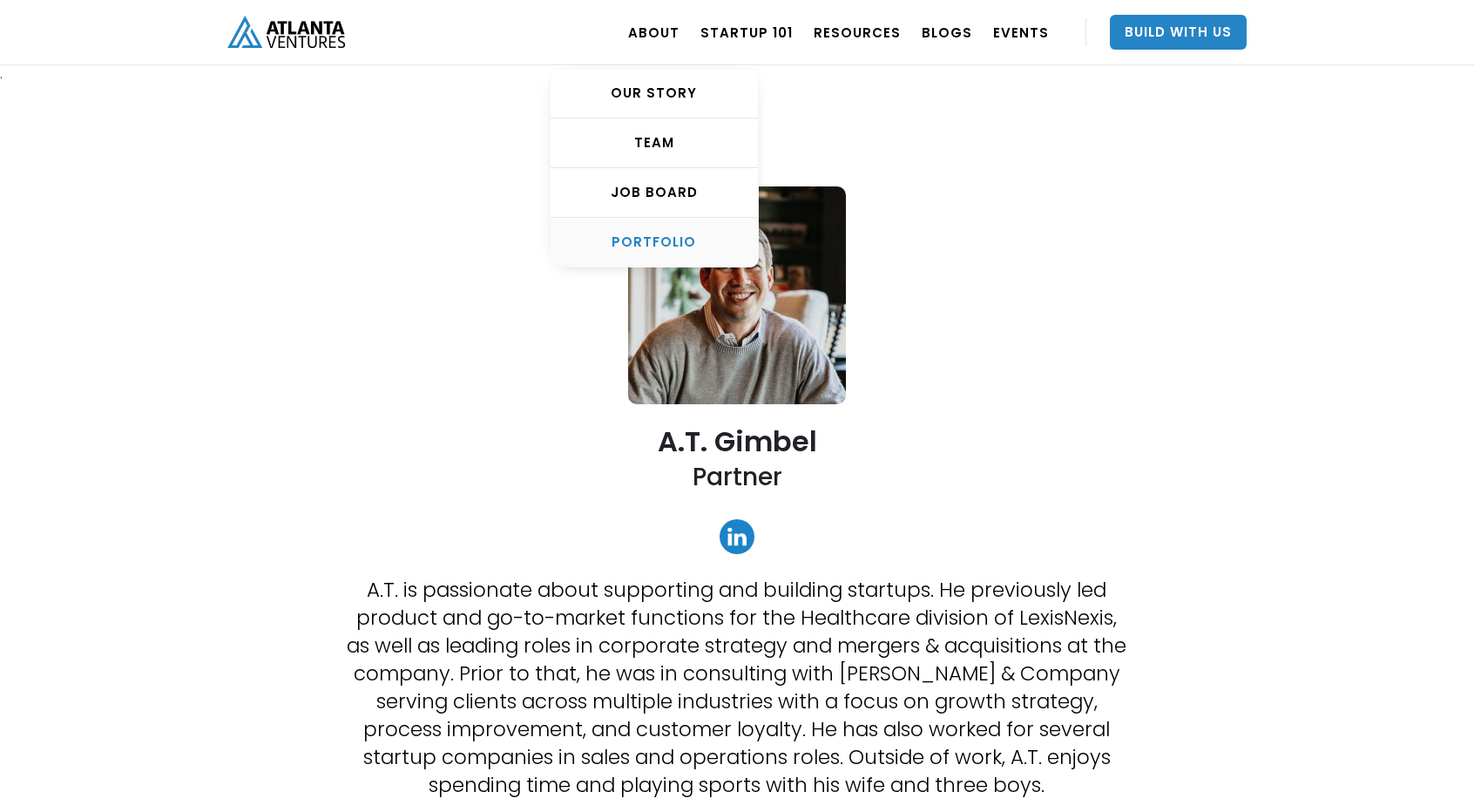 The image size is (1474, 812). I want to click on a: RESOURCES, so click(858, 32).